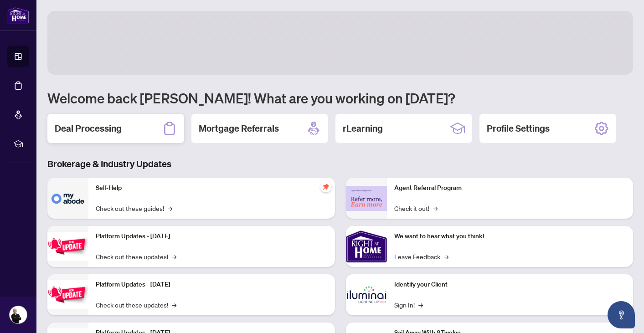 This screenshot has width=644, height=333. Describe the element at coordinates (416, 208) in the screenshot. I see `a: Check it out!→` at that location.